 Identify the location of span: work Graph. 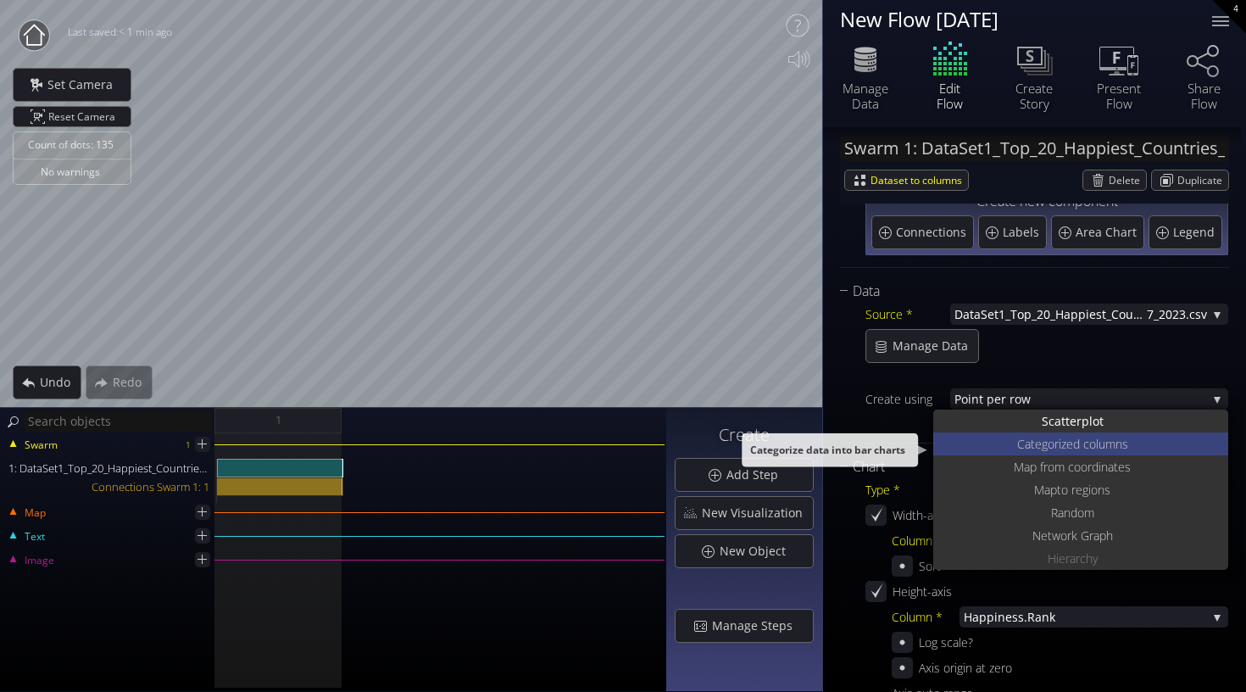
(1083, 535).